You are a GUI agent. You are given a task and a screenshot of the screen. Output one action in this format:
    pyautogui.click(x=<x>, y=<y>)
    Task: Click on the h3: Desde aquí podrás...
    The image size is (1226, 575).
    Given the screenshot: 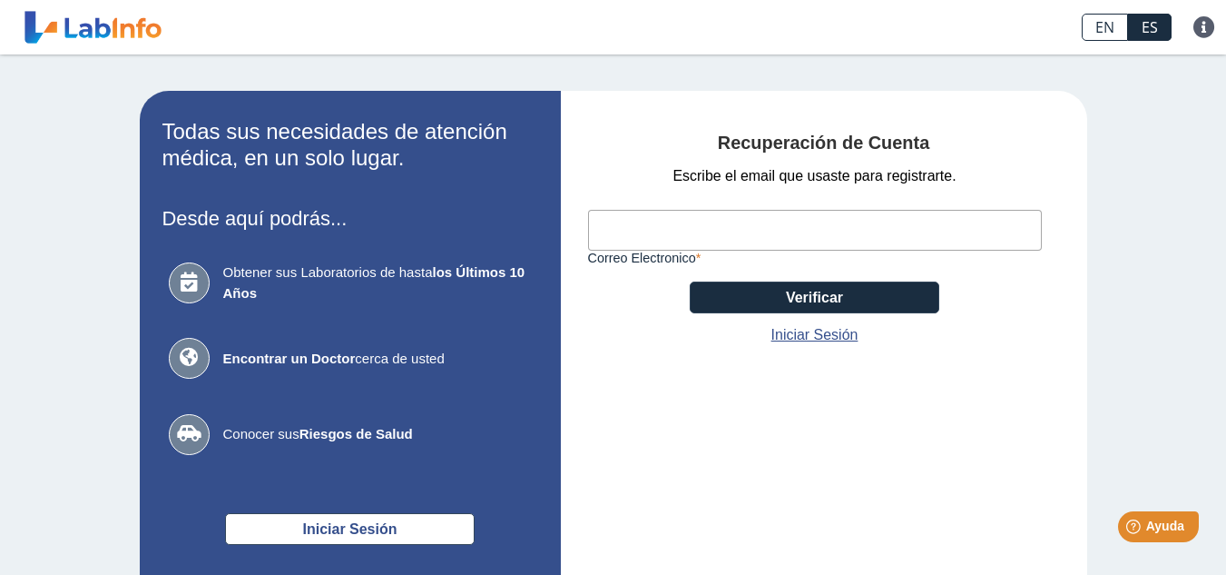 What is the action you would take?
    pyautogui.click(x=350, y=218)
    